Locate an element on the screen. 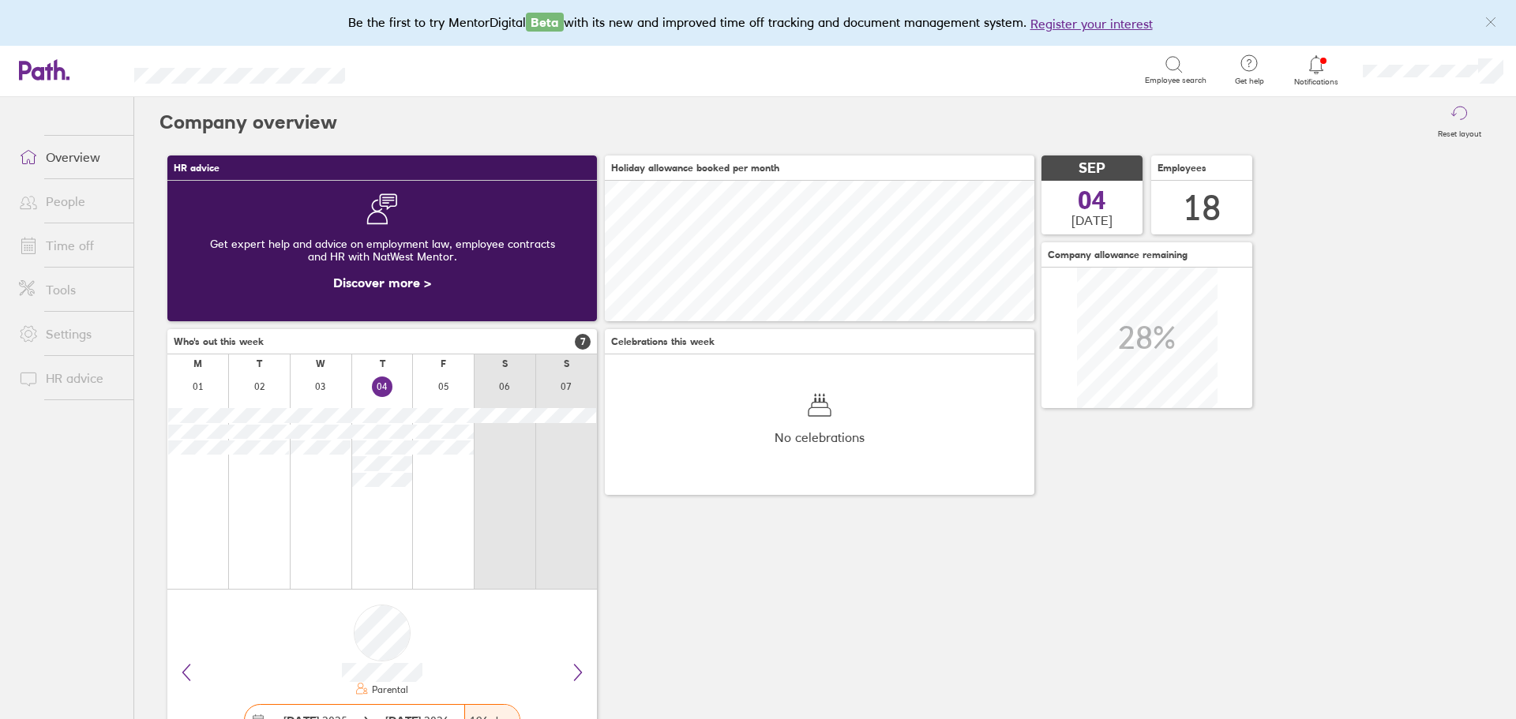 The width and height of the screenshot is (1516, 719). a: Settings is located at coordinates (69, 334).